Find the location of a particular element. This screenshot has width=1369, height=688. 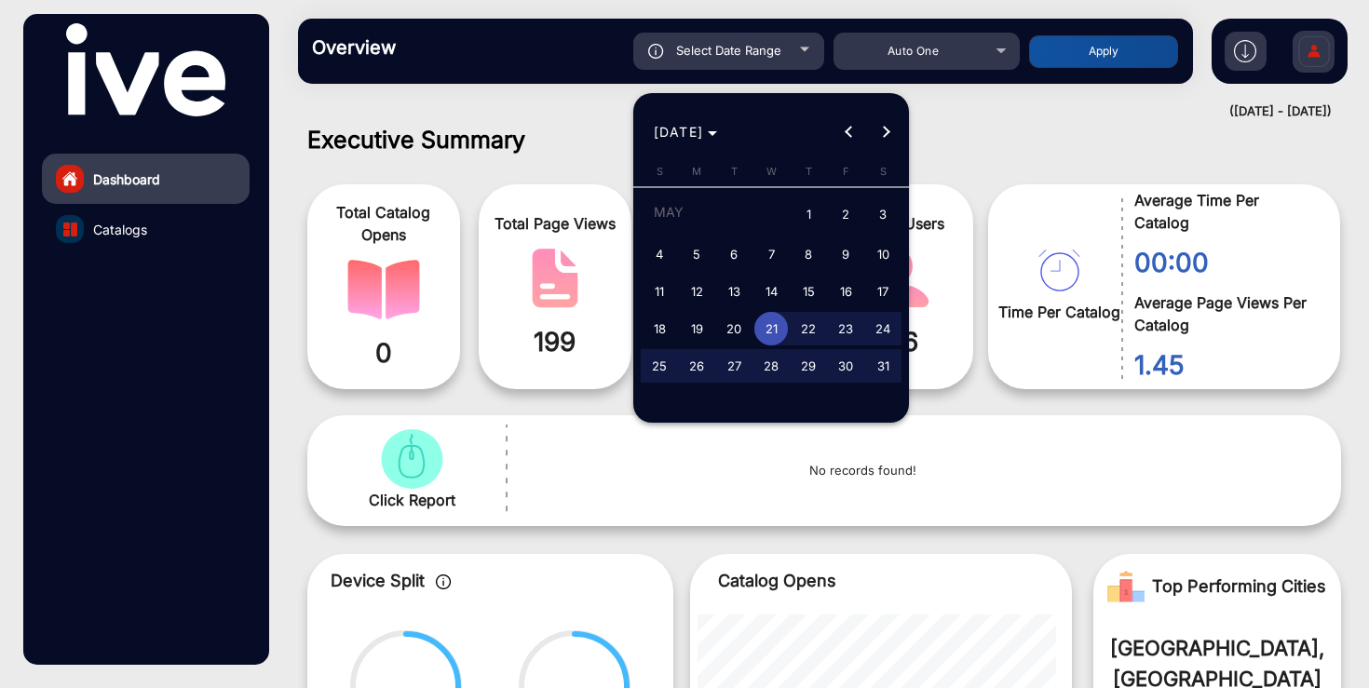

button: May 28, 2025 is located at coordinates (771, 366).